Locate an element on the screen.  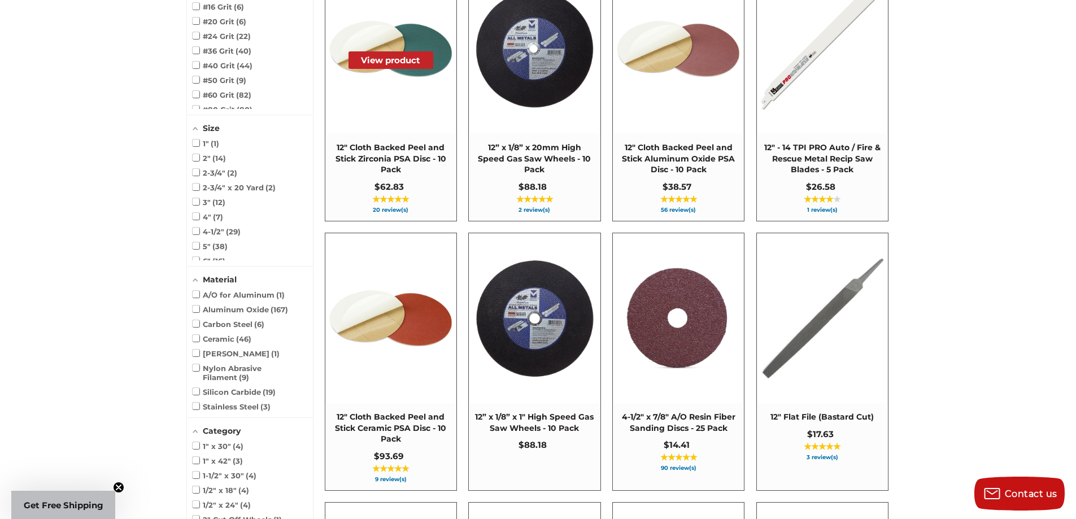
span: Silicon Carbide is located at coordinates (234, 392).